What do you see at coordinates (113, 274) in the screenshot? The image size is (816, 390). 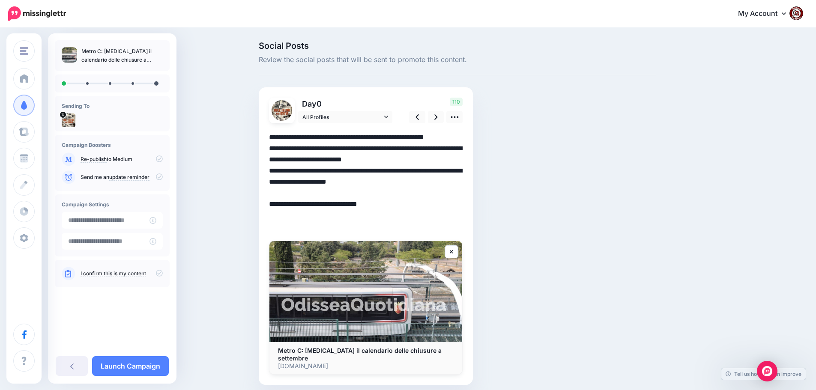 I see `a: I confirm this is my content` at bounding box center [113, 274].